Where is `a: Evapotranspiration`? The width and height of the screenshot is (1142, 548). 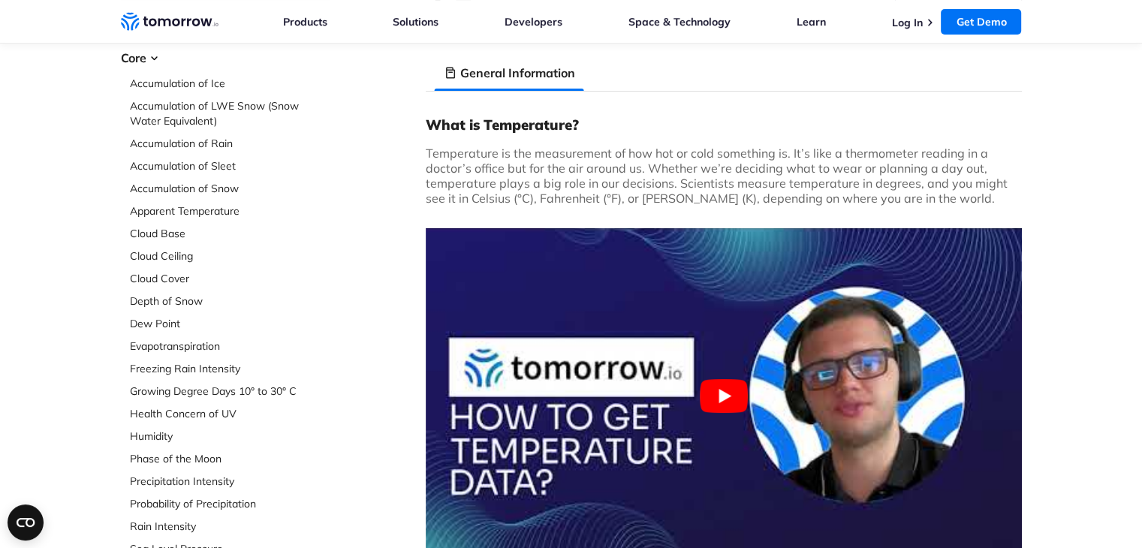
a: Evapotranspiration is located at coordinates (230, 346).